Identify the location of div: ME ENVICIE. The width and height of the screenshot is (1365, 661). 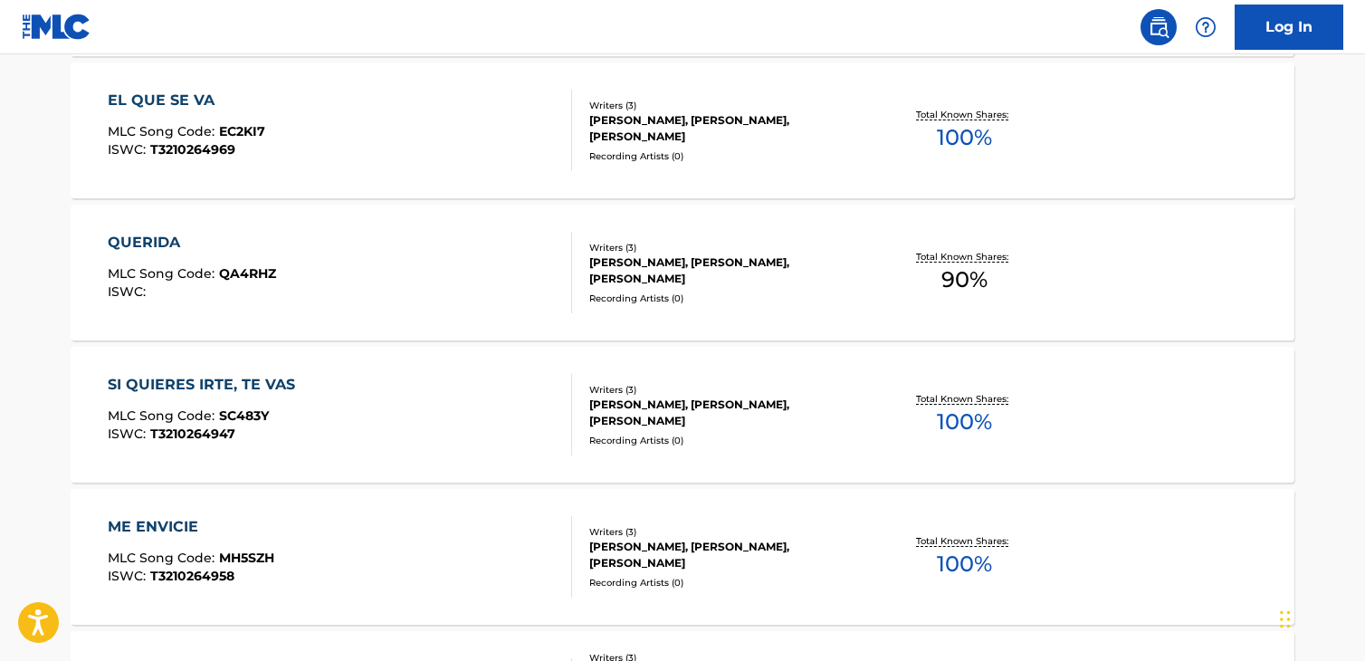
(191, 527).